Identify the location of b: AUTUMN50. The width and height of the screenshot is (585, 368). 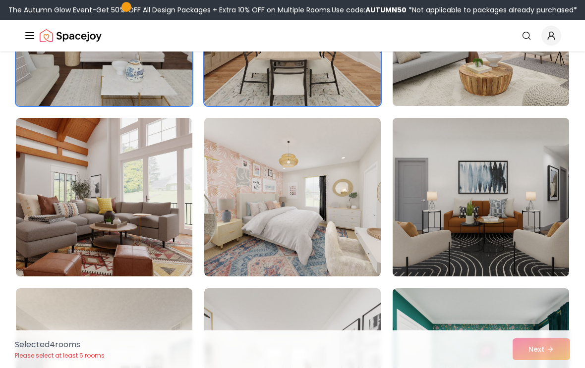
(386, 10).